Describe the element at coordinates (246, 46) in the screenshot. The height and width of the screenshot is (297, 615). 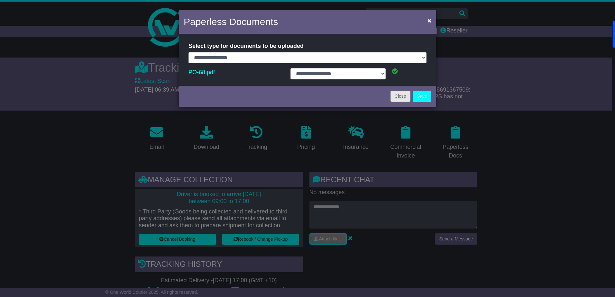
I see `label: Select type for documents to be uploaded` at that location.